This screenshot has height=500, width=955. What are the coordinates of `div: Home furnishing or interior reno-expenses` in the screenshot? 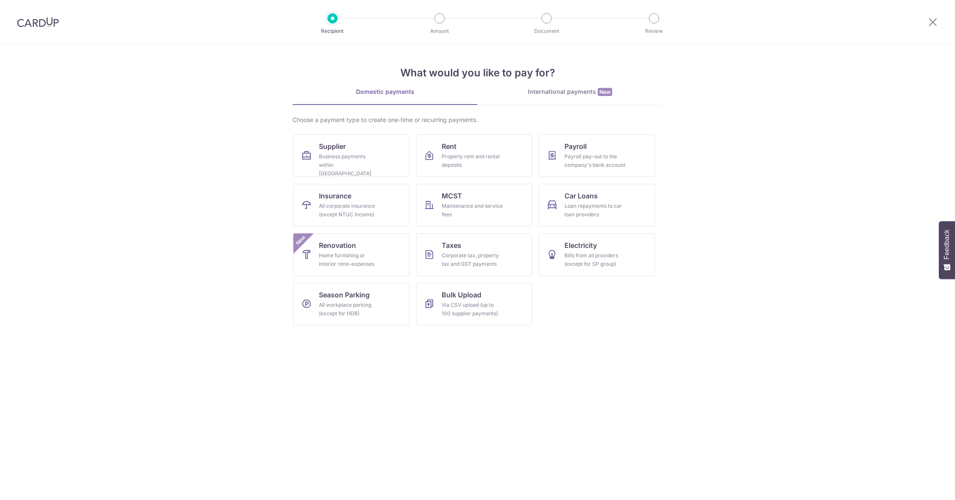 It's located at (350, 260).